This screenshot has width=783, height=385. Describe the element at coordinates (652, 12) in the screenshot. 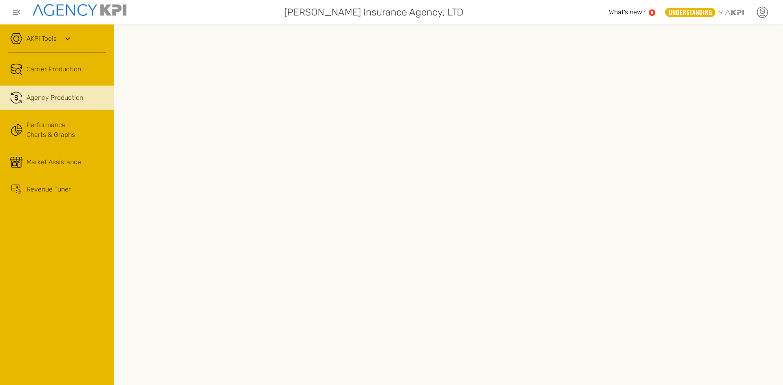

I see `text: 5` at that location.